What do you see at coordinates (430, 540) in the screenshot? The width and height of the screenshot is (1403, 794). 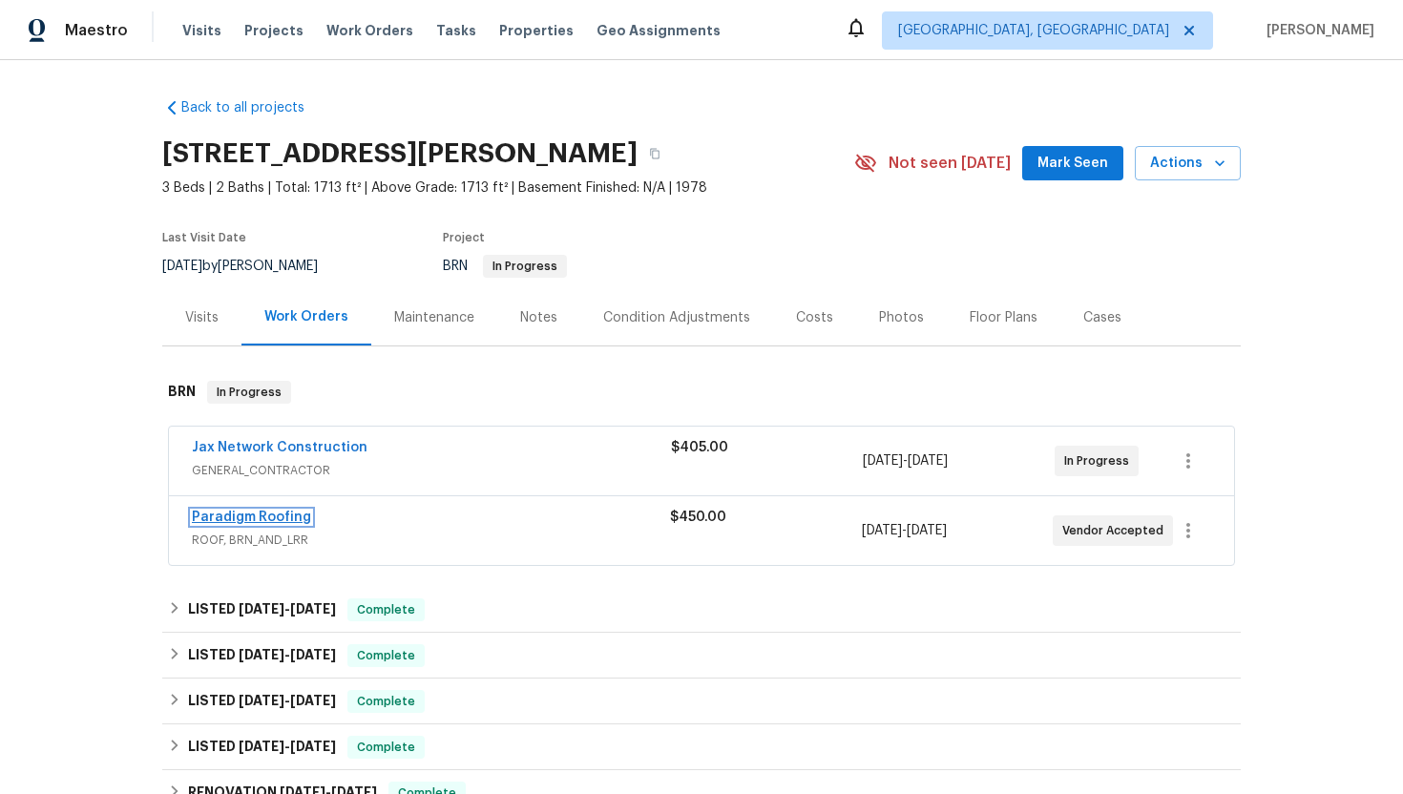 I see `span: ROOF, BRN_AND_LRR` at bounding box center [430, 540].